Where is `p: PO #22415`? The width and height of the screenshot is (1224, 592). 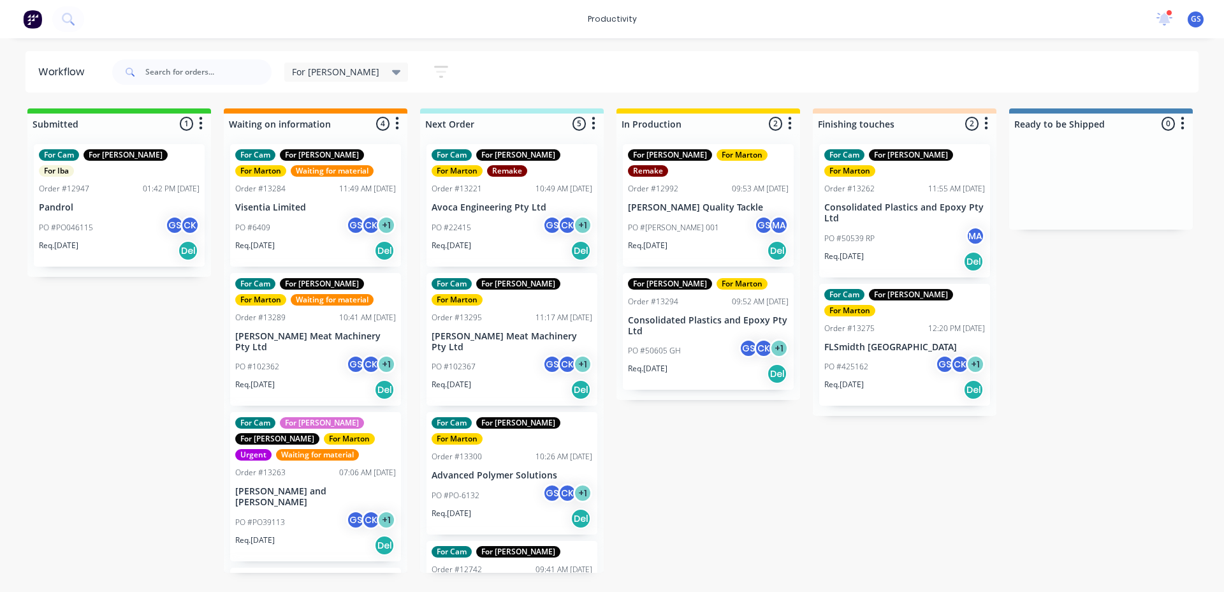
p: PO #22415 is located at coordinates (451, 228).